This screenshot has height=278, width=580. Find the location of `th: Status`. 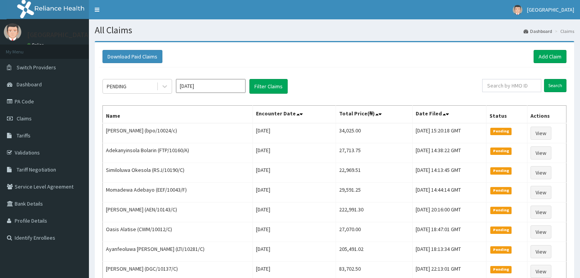

th: Status is located at coordinates (507, 114).